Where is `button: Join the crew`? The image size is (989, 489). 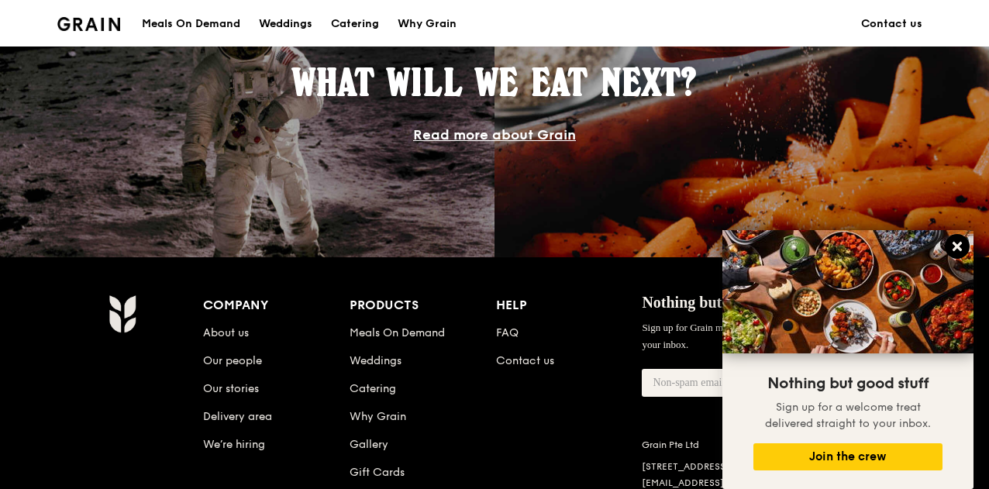 button: Join the crew is located at coordinates (848, 457).